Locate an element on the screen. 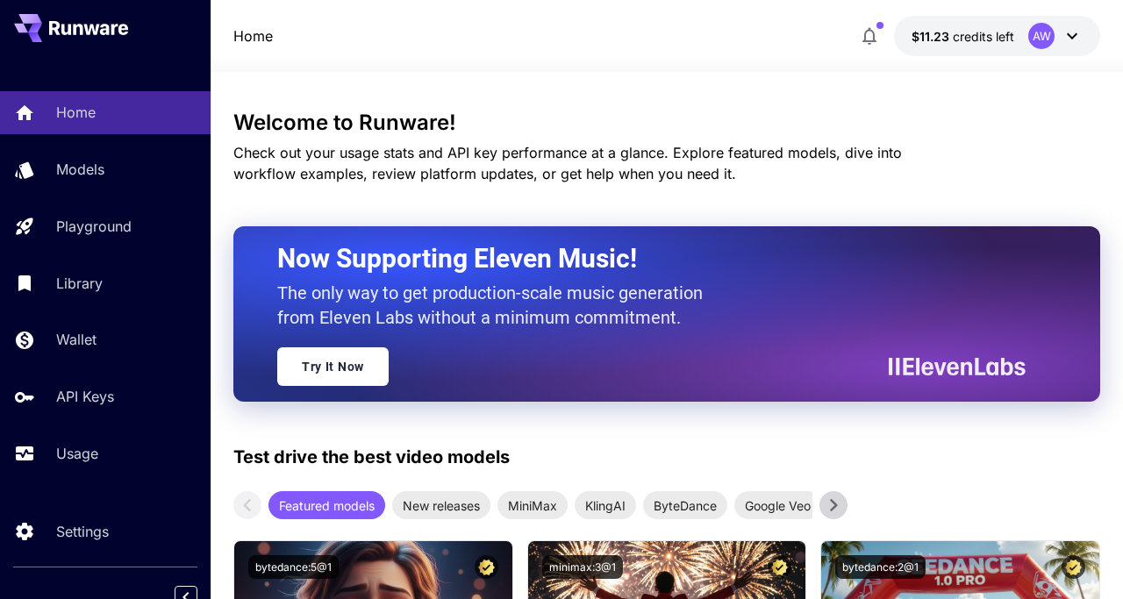 The height and width of the screenshot is (599, 1123). button: bytedance:5@1 is located at coordinates (293, 567).